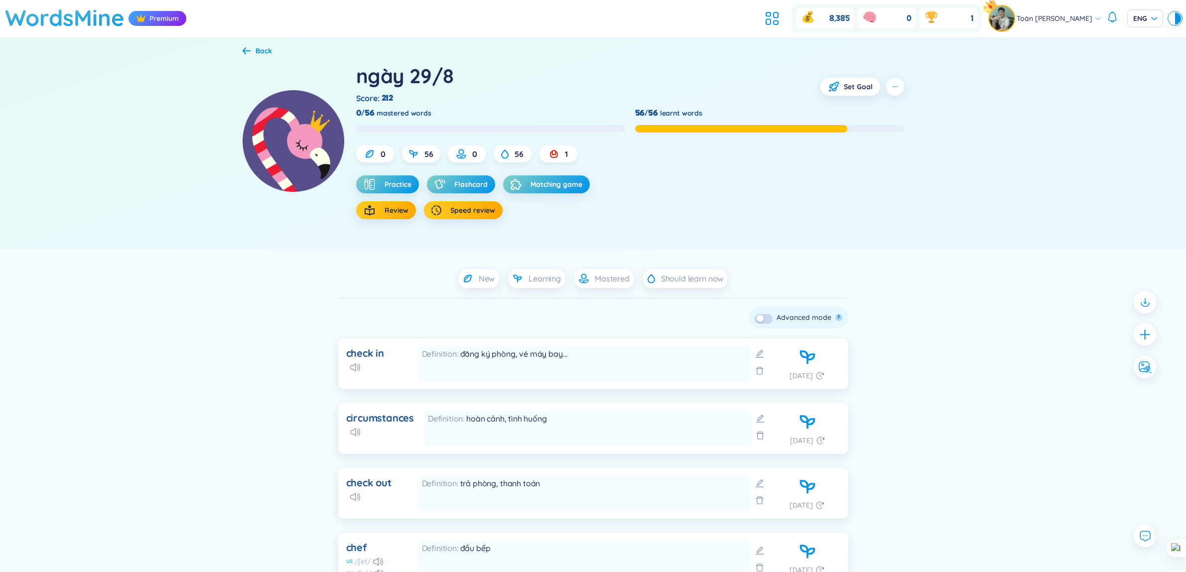  I want to click on div: /ʃef/, so click(363, 562).